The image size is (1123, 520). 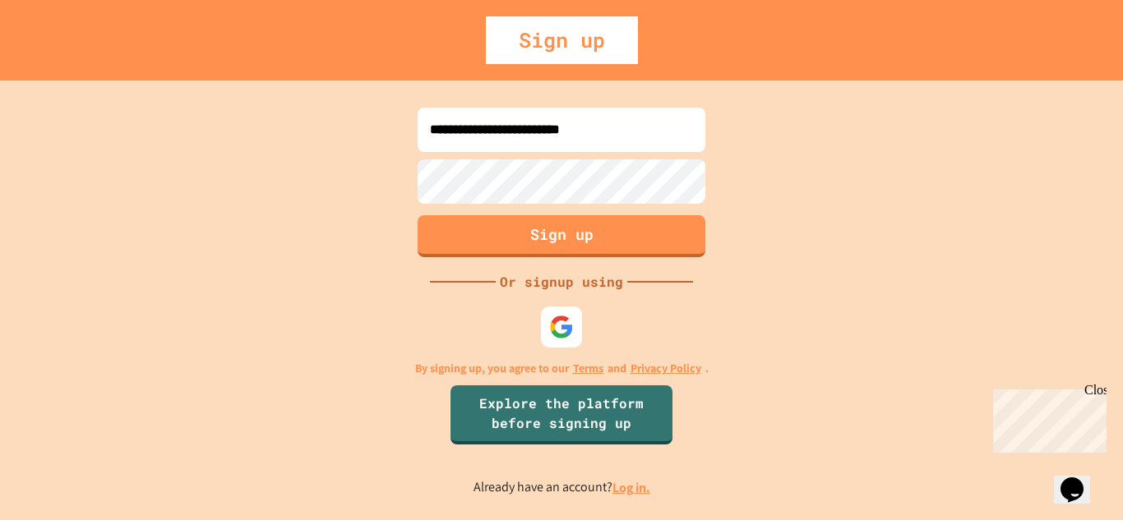 What do you see at coordinates (60, 55) in the screenshot?
I see `div: Chat with us now!Close` at bounding box center [60, 55].